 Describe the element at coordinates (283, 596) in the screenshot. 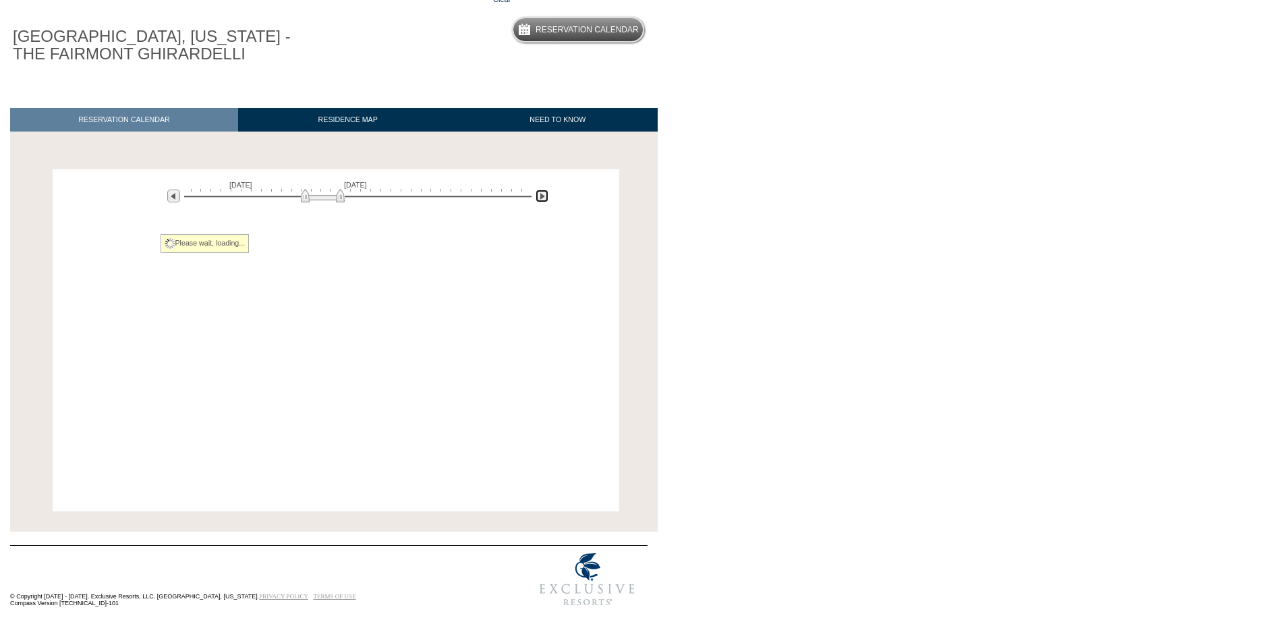

I see `a: PRIVACY POLICY` at that location.